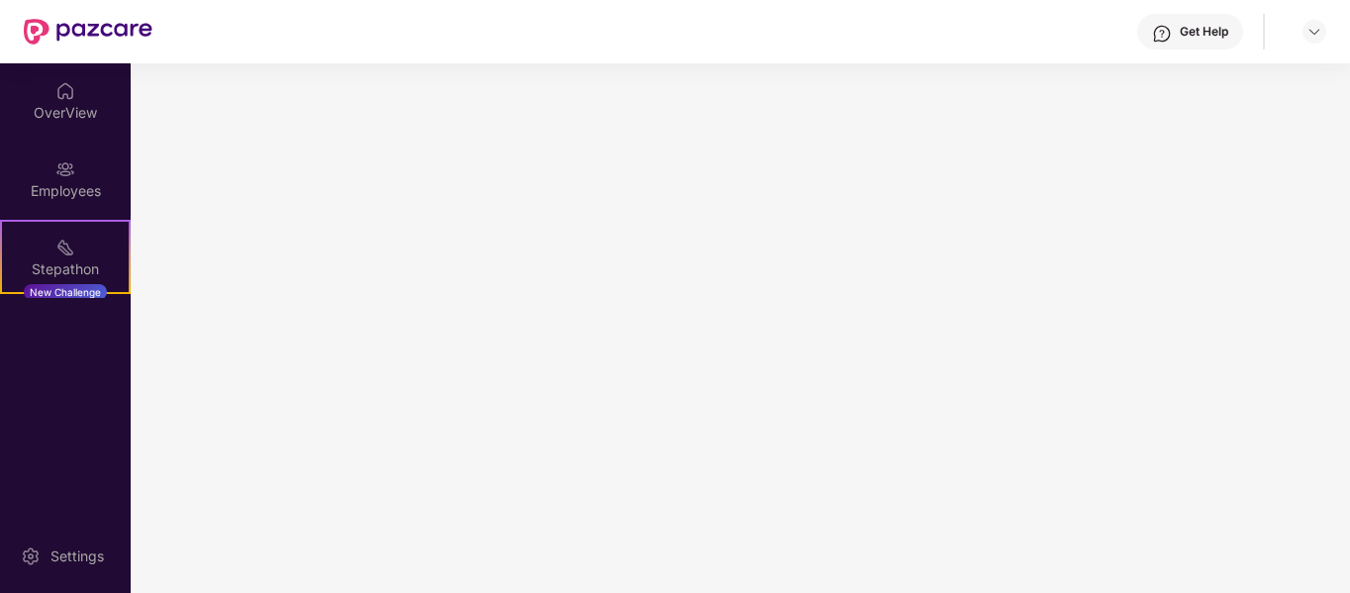  I want to click on img: svg+xml;base64,PHN2ZyBpZD0iSG9tZSIgeG1sbnM9Imh0dHA6Ly93d3cudzMub3JnLzIwMDAvc3ZnIiB3aWR0aD0iMjAiIG..., so click(65, 91).